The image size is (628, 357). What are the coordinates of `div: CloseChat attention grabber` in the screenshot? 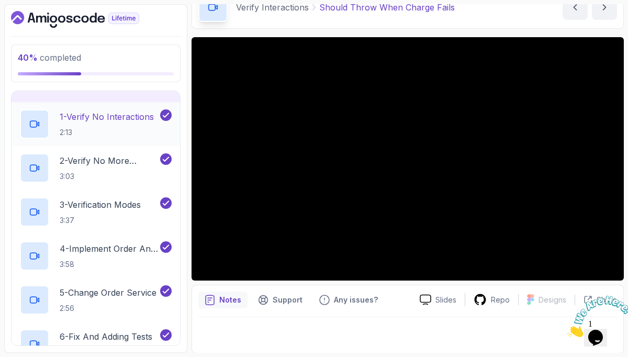 It's located at (32, 25).